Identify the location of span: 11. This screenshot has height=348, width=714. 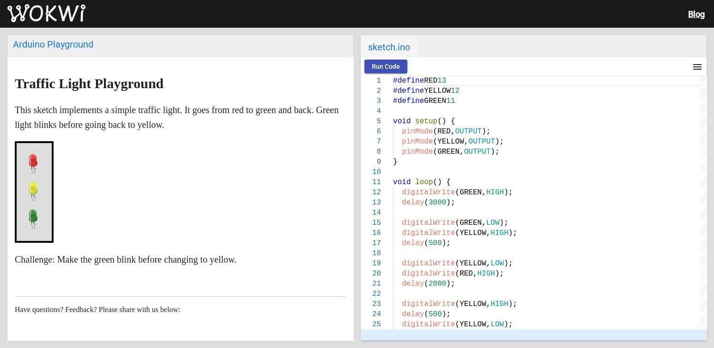
(450, 101).